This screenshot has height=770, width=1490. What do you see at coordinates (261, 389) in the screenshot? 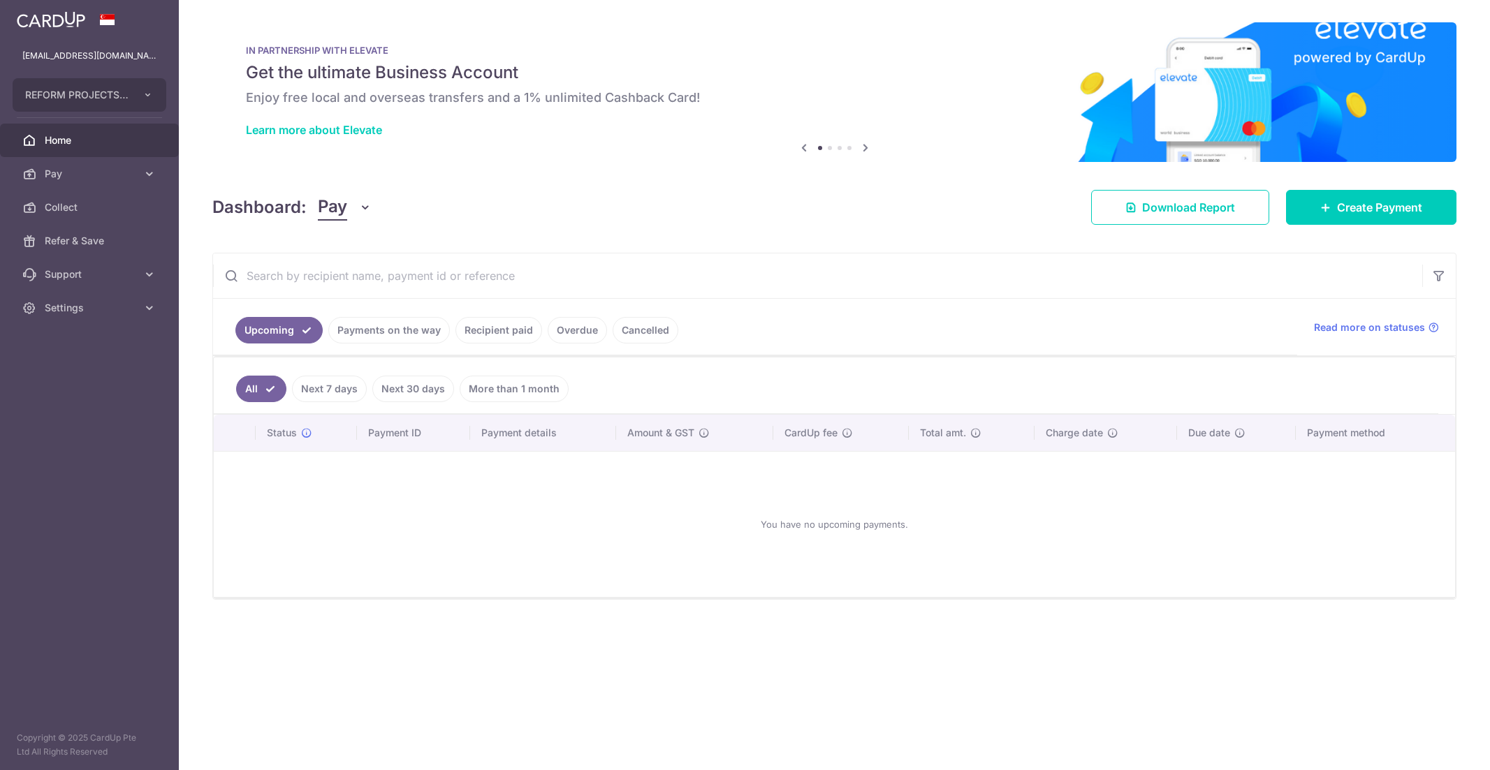
I see `a: All` at bounding box center [261, 389].